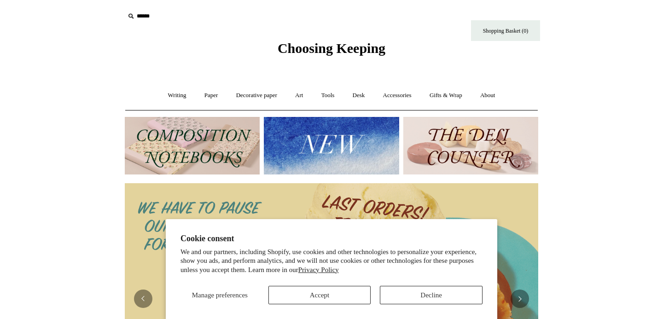  Describe the element at coordinates (319, 295) in the screenshot. I see `button: Accept` at that location.